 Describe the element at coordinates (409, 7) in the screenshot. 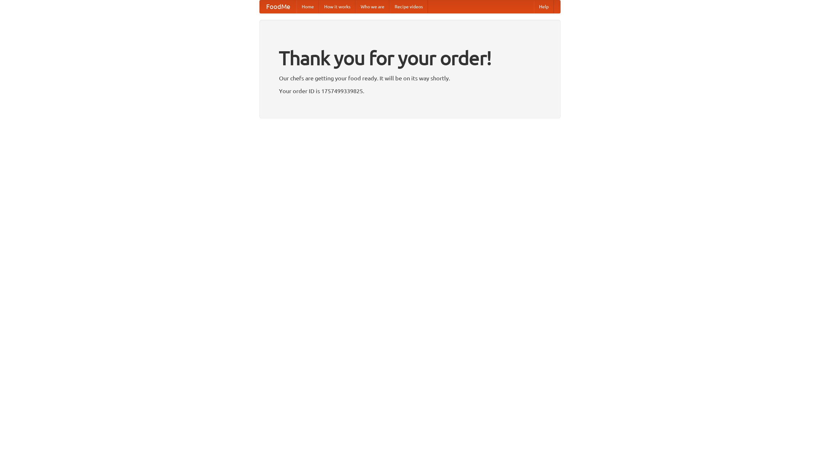

I see `a: Recipe videos` at that location.